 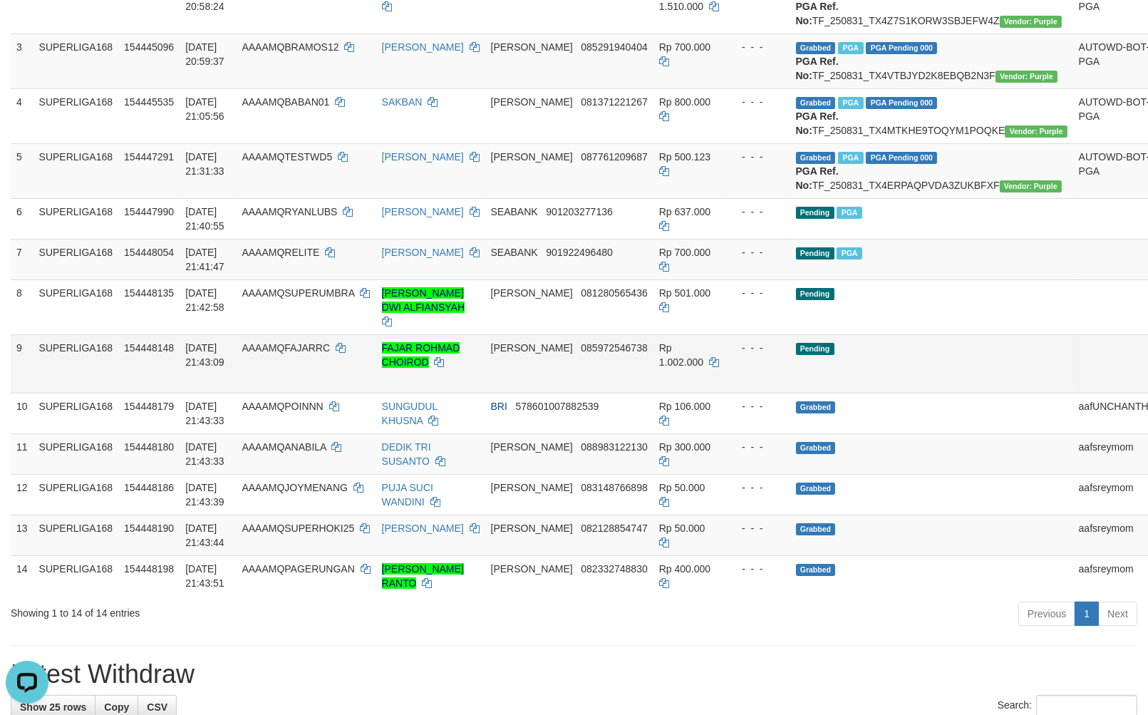 What do you see at coordinates (932, 61) in the screenshot?
I see `td: TF_250831_TX4VTBJYD2K8EBQB2N3F` at bounding box center [932, 61].